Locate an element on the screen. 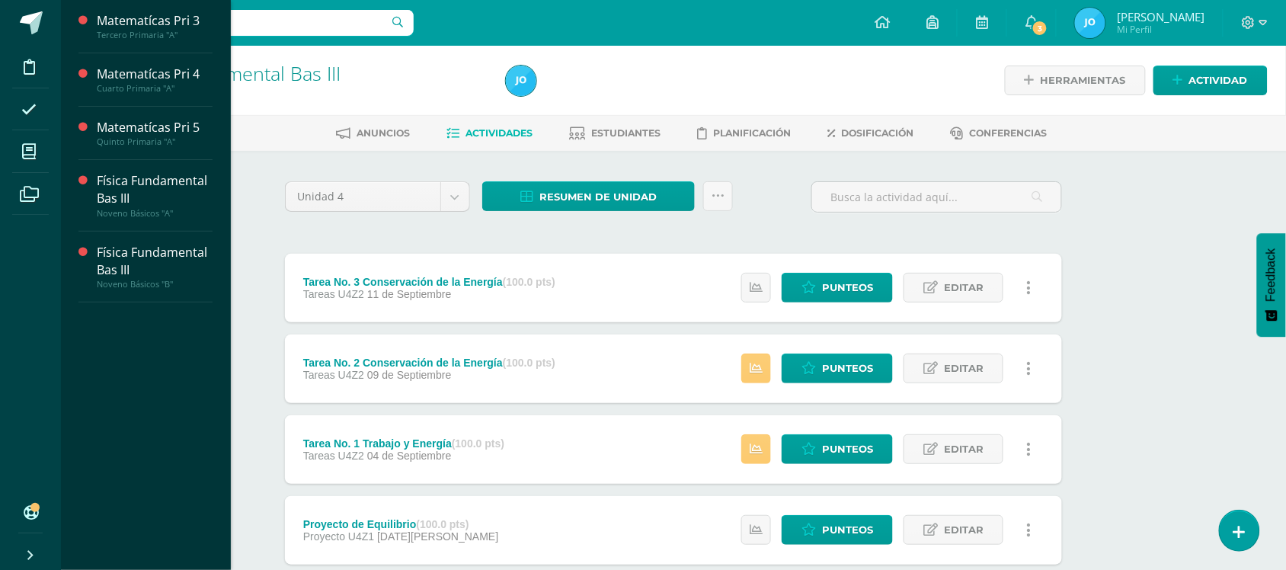 The width and height of the screenshot is (1286, 570). span: Unidad 4 is located at coordinates (363, 197).